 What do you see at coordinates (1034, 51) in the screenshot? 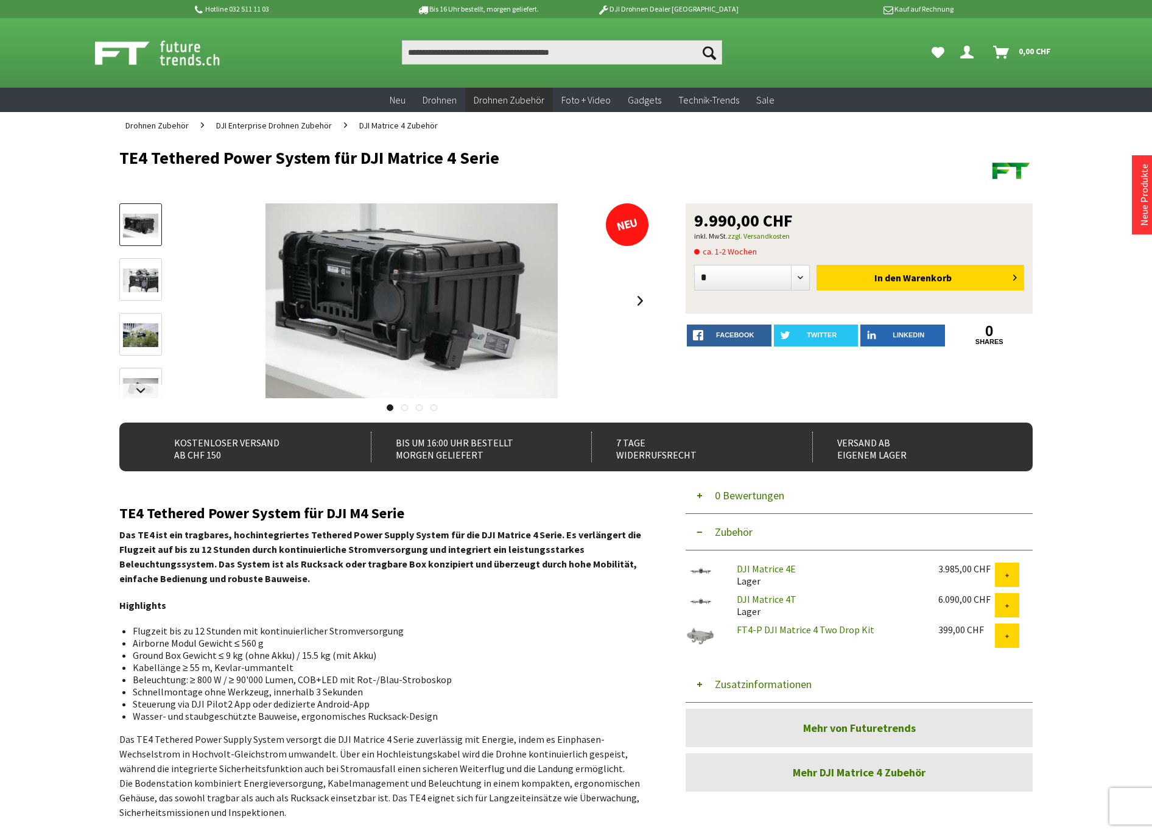
I see `span: 0,00 CHF` at bounding box center [1034, 51].